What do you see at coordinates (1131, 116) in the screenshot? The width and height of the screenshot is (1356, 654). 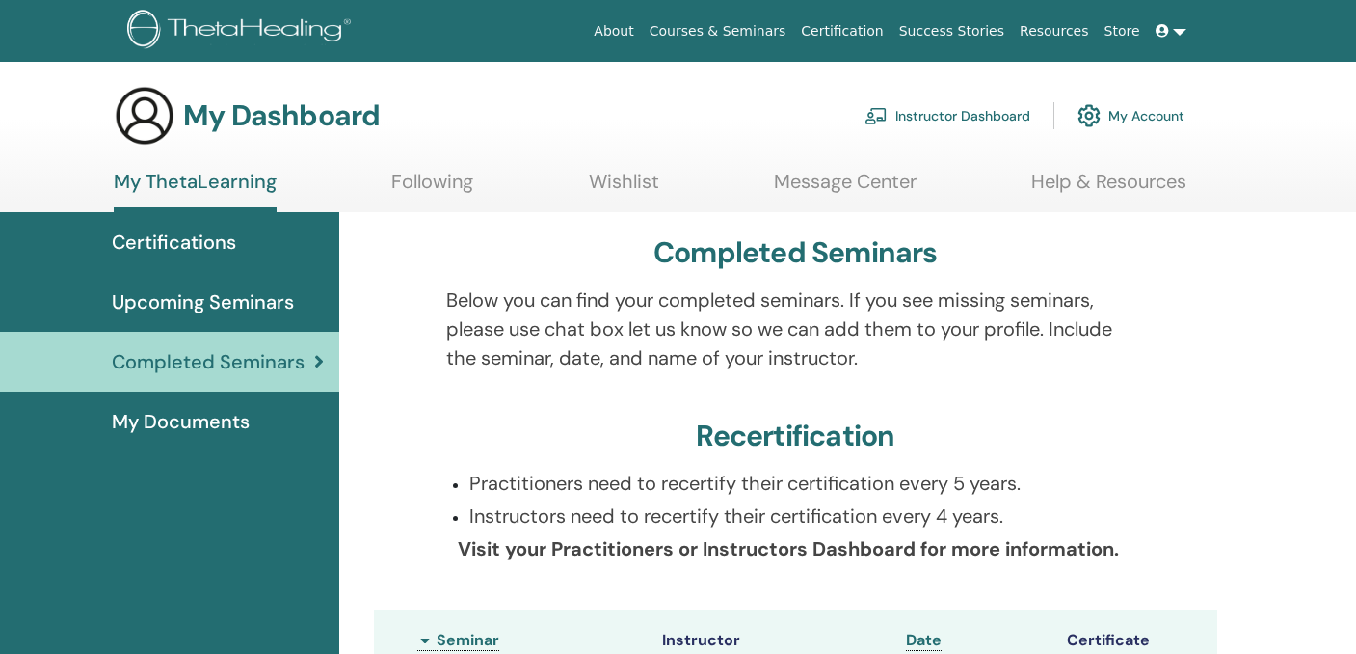 I see `a: My Account` at bounding box center [1131, 116].